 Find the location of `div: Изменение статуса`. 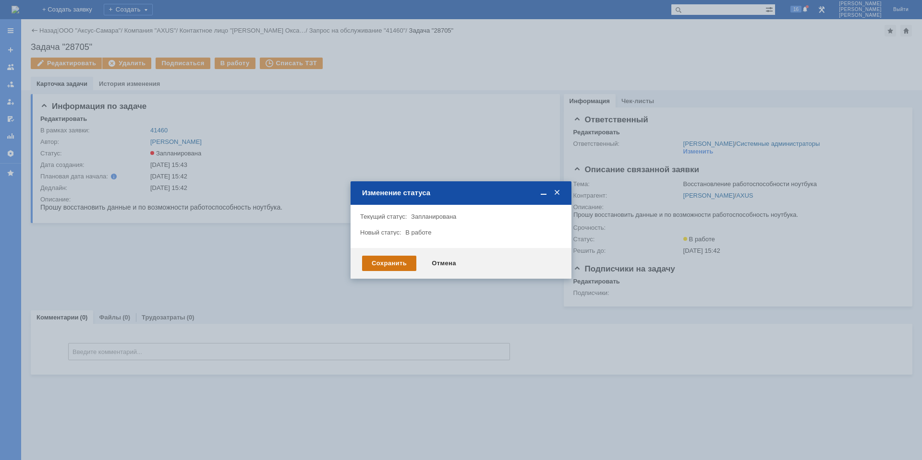

div: Изменение статуса is located at coordinates (462, 193).